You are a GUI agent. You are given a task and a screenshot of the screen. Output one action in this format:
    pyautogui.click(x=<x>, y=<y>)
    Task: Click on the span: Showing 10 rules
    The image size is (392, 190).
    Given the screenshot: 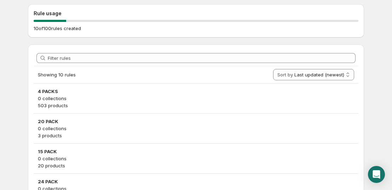 What is the action you would take?
    pyautogui.click(x=57, y=75)
    